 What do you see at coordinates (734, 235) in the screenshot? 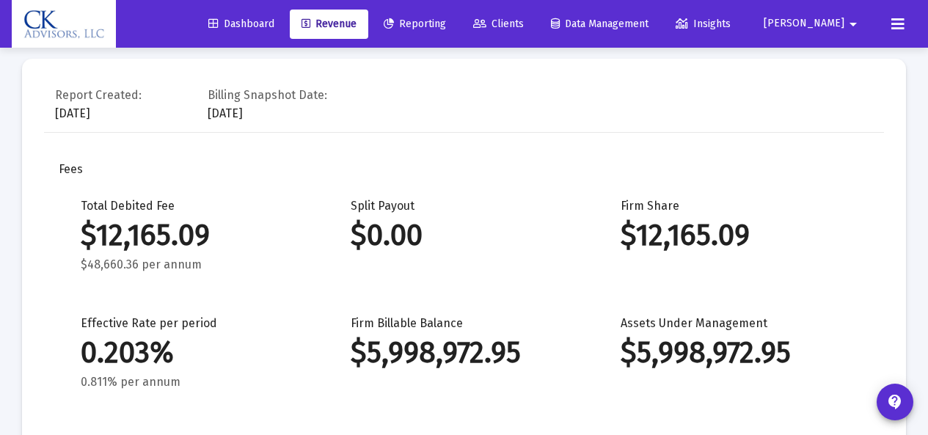
I see `div: Firm Share` at bounding box center [734, 235].